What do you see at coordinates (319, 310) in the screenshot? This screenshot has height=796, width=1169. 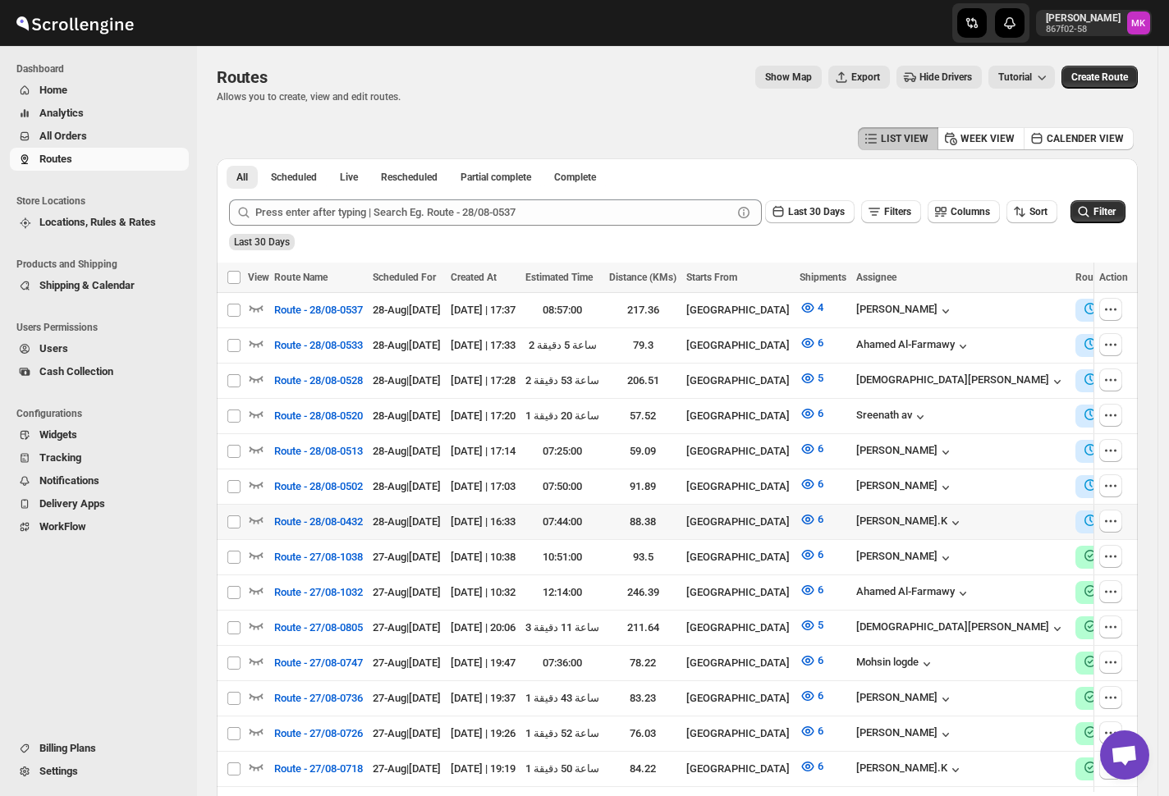 I see `button: Route - 28/08-0537` at bounding box center [319, 310].